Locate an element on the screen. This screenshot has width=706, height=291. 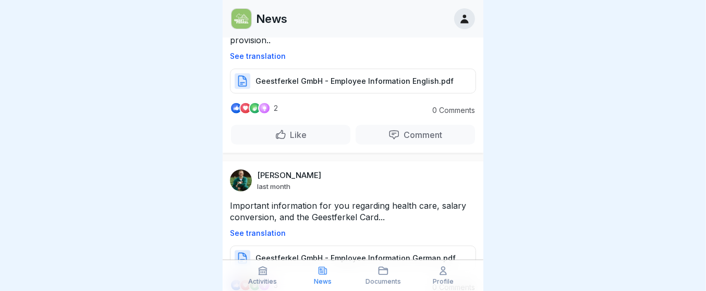
a: Geestferkel GmbH - Employee Information German.pdf is located at coordinates (353, 263).